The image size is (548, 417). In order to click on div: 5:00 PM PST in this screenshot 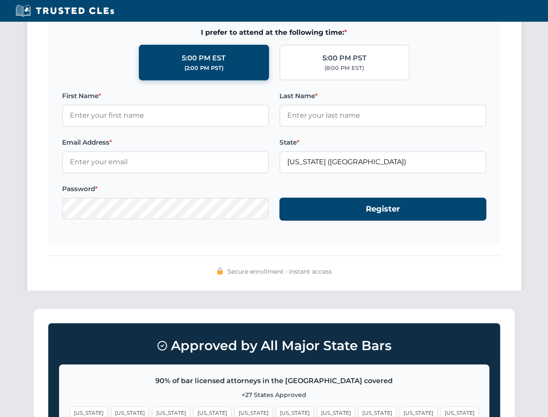, I will do `click(345, 58)`.